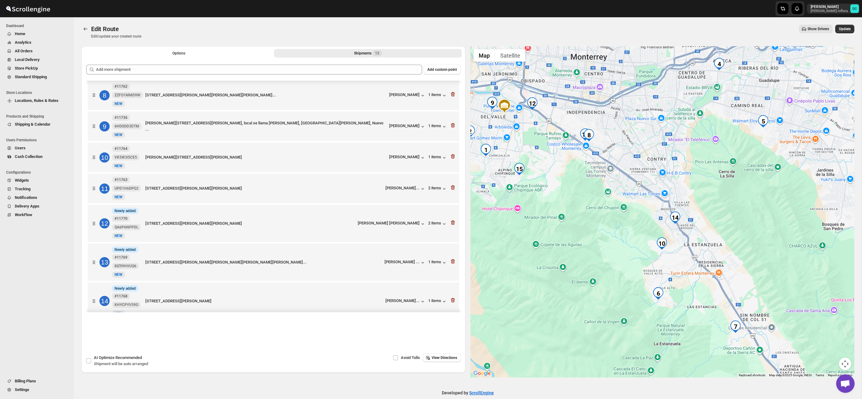 Image resolution: width=862 pixels, height=399 pixels. Describe the element at coordinates (38, 172) in the screenshot. I see `span: Configurations` at that location.